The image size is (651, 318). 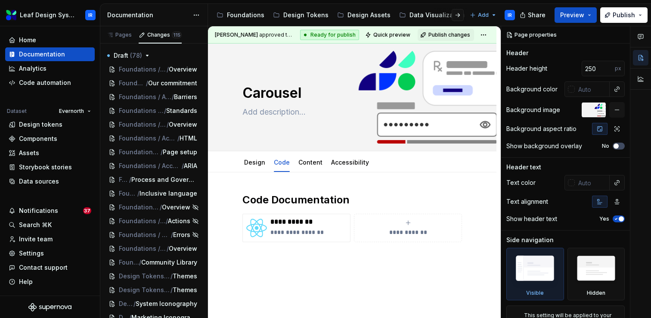 What do you see at coordinates (50, 139) in the screenshot?
I see `a: Components` at bounding box center [50, 139].